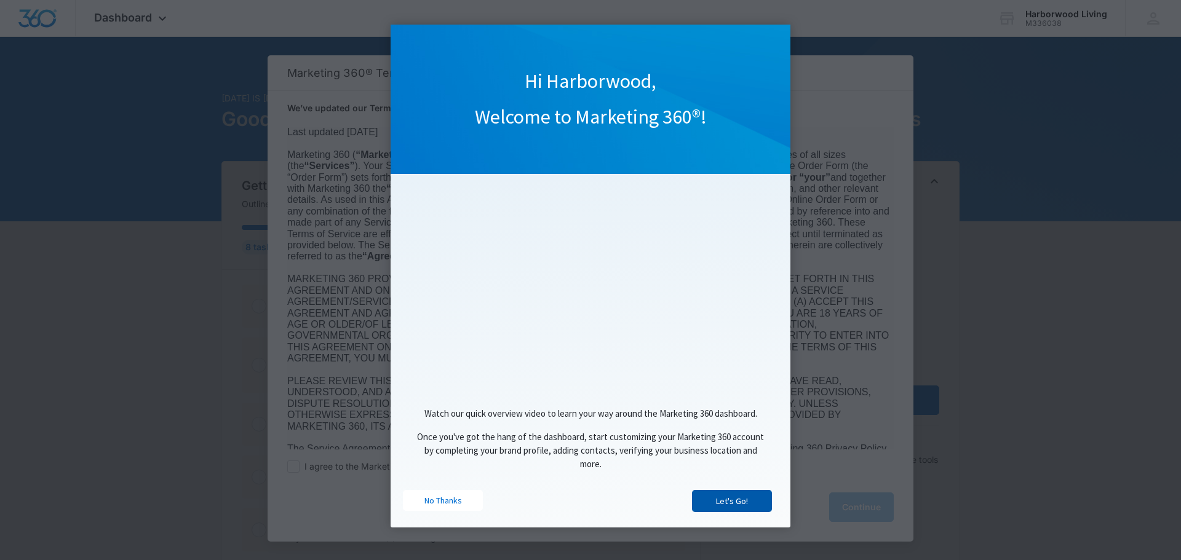  What do you see at coordinates (443, 501) in the screenshot?
I see `a: No Thanks` at bounding box center [443, 501].